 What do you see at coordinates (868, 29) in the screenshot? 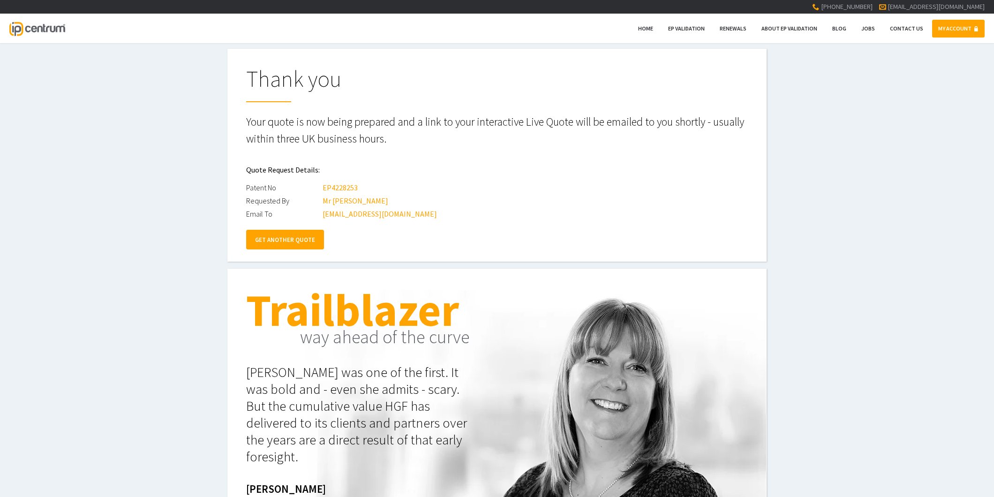
I see `a: Jobs` at bounding box center [868, 29].